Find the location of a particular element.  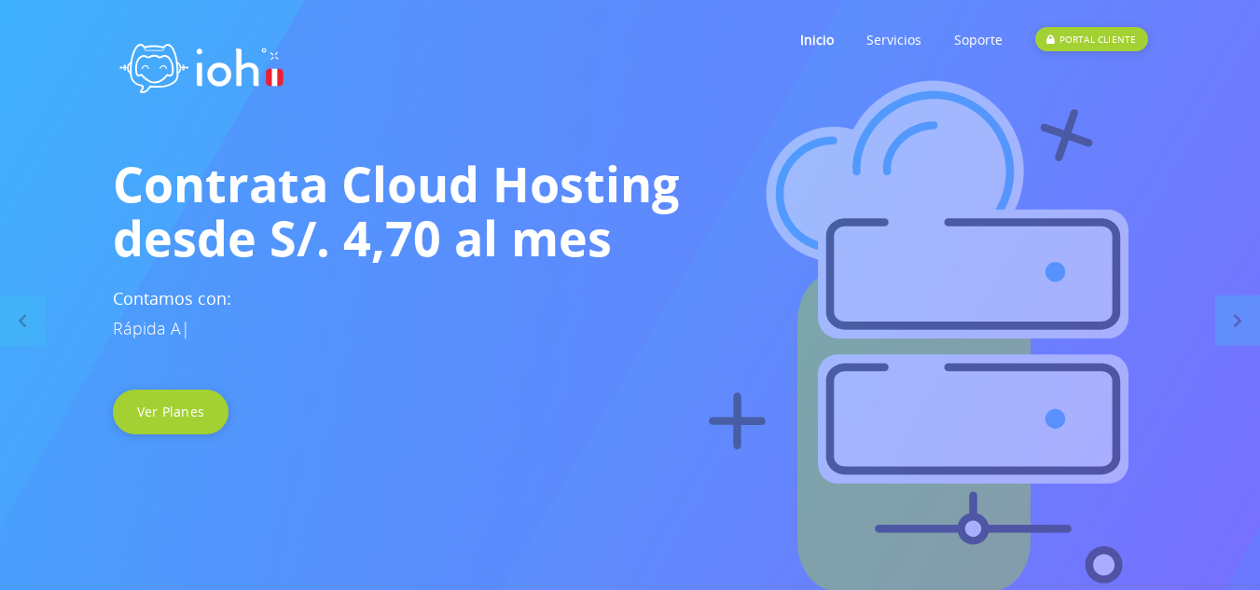

img: logo ioh is located at coordinates (201, 64).